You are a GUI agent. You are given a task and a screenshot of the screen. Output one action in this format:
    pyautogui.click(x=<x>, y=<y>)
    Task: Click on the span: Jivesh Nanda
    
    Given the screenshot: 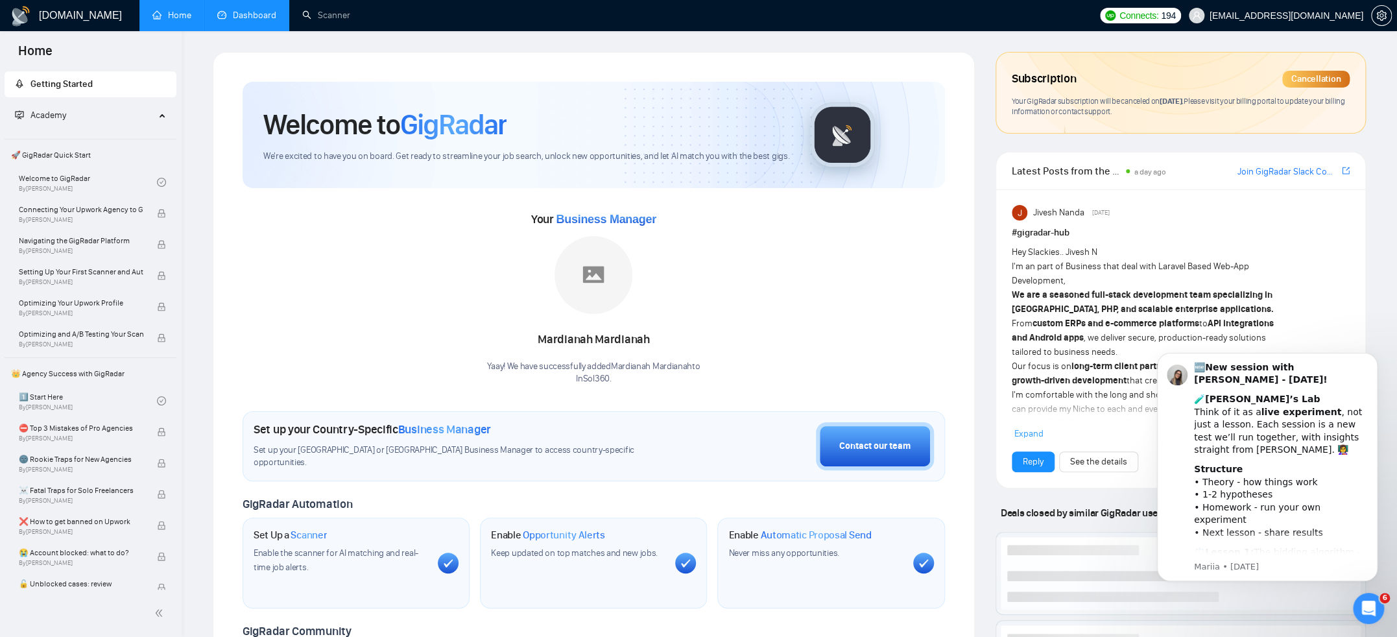 What is the action you would take?
    pyautogui.click(x=1058, y=213)
    